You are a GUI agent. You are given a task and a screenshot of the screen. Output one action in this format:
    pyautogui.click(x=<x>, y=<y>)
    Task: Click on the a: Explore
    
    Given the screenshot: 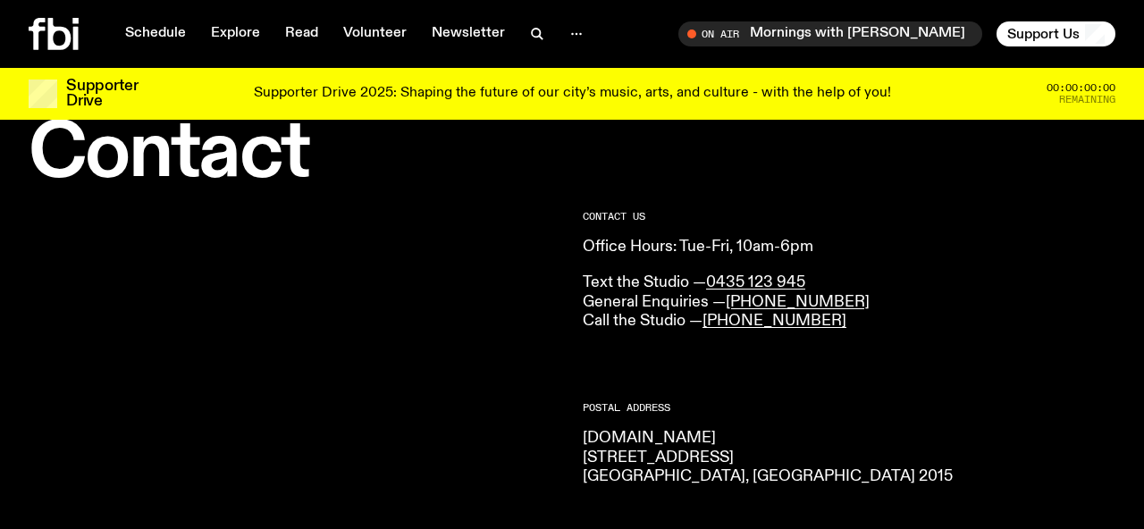 What is the action you would take?
    pyautogui.click(x=235, y=34)
    